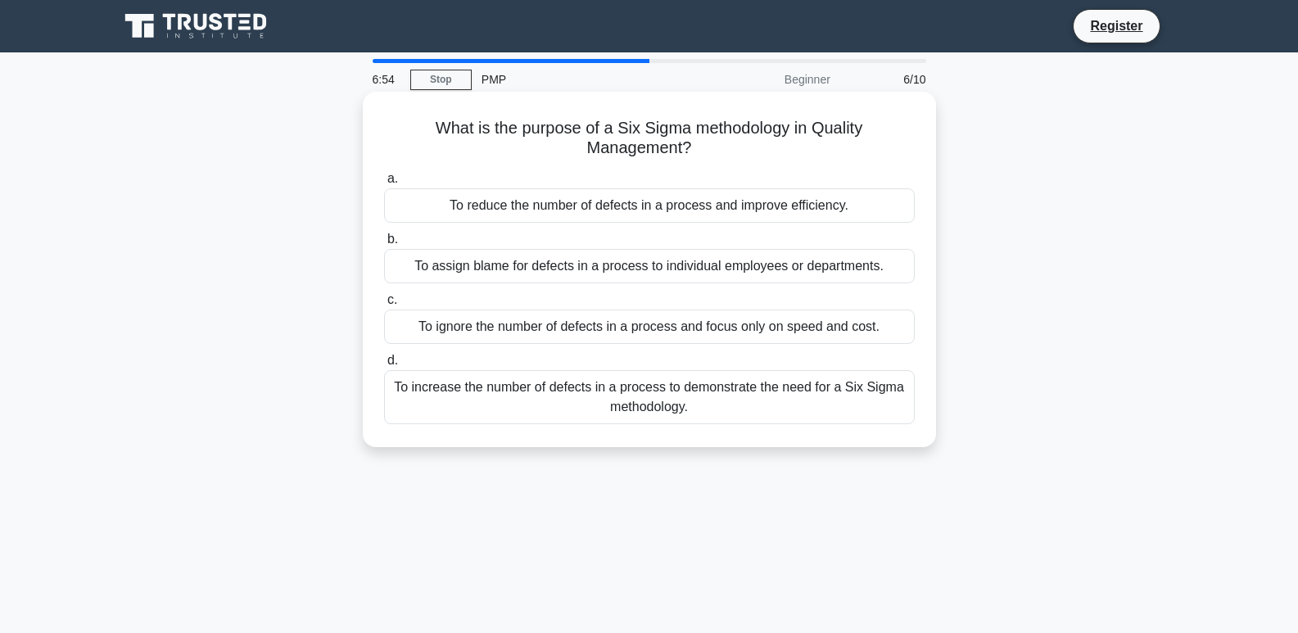 This screenshot has height=633, width=1298. I want to click on div: Beginner, so click(768, 79).